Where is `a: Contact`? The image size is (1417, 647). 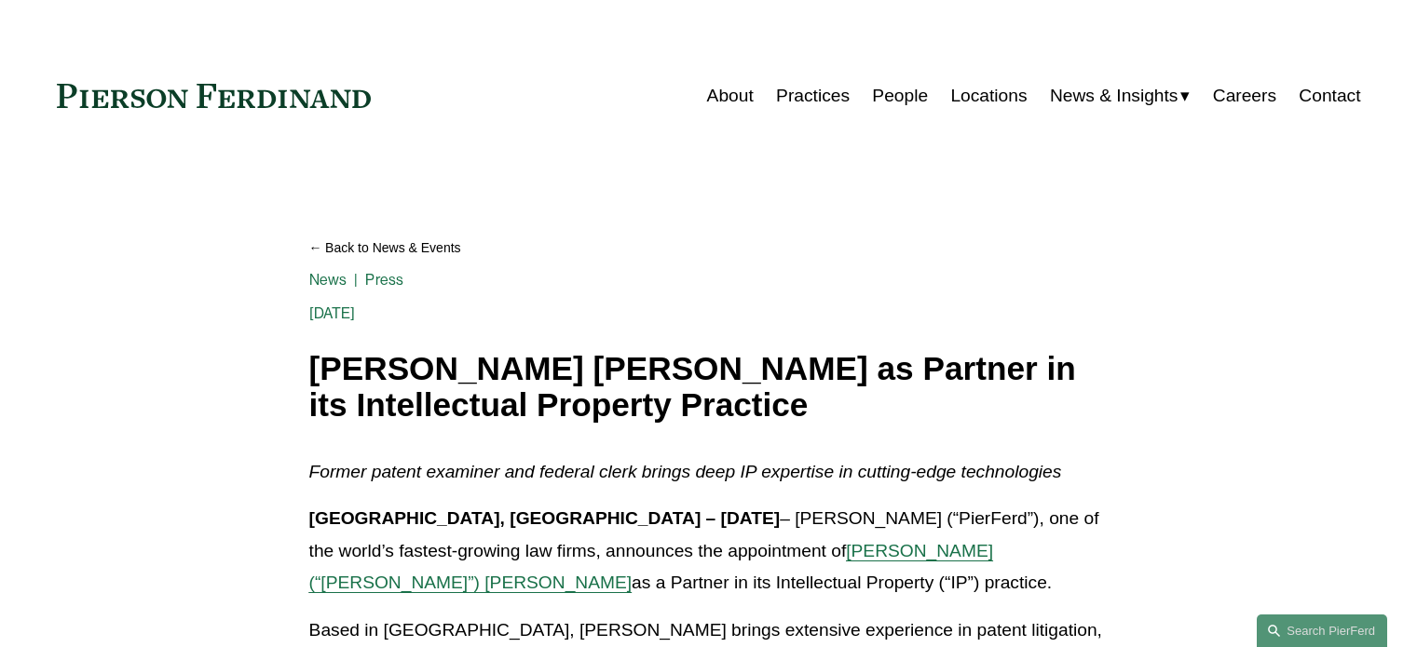
a: Contact is located at coordinates (1329, 96).